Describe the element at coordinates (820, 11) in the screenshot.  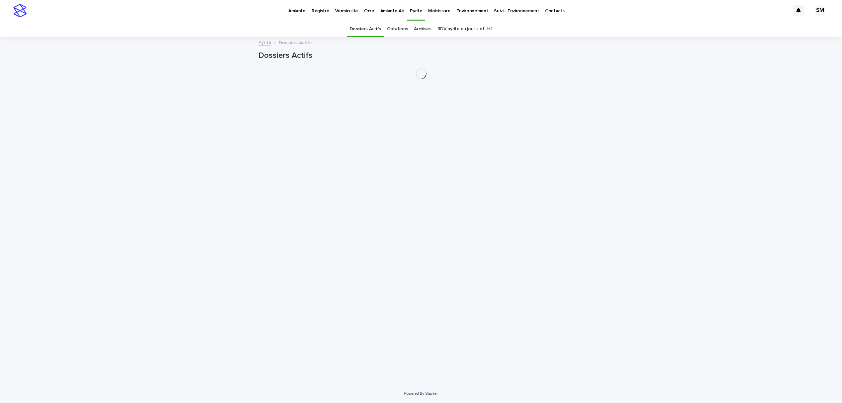
I see `div: SM` at that location.